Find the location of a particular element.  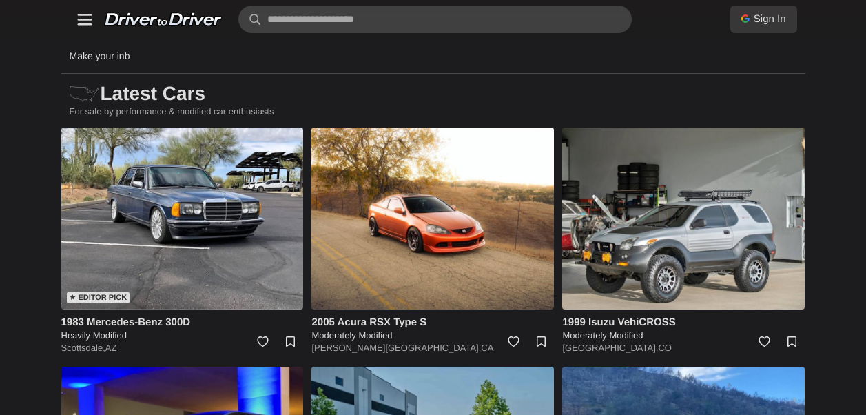

a: Scottsdale, is located at coordinates (83, 347).